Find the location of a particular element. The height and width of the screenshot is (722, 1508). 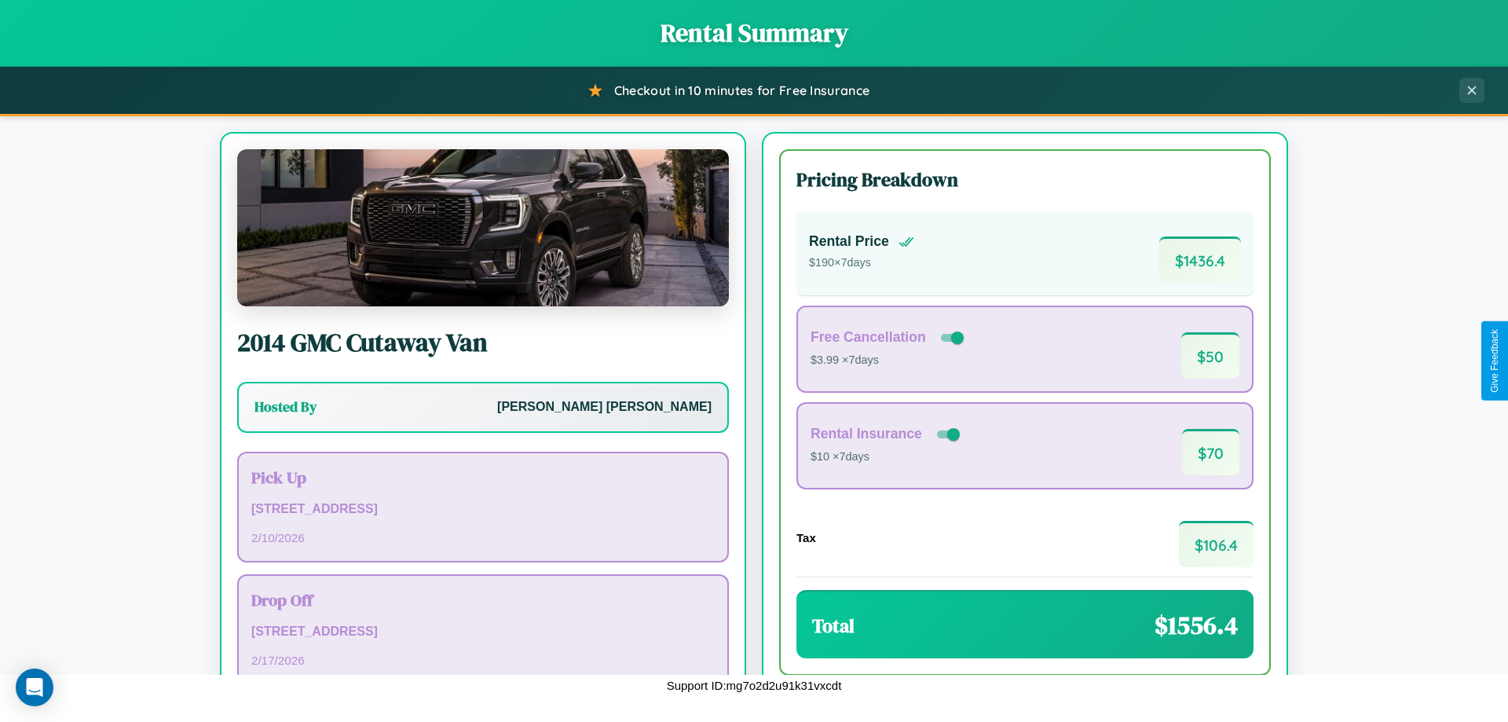

p: 2 / 17 / 2026 is located at coordinates (483, 660).